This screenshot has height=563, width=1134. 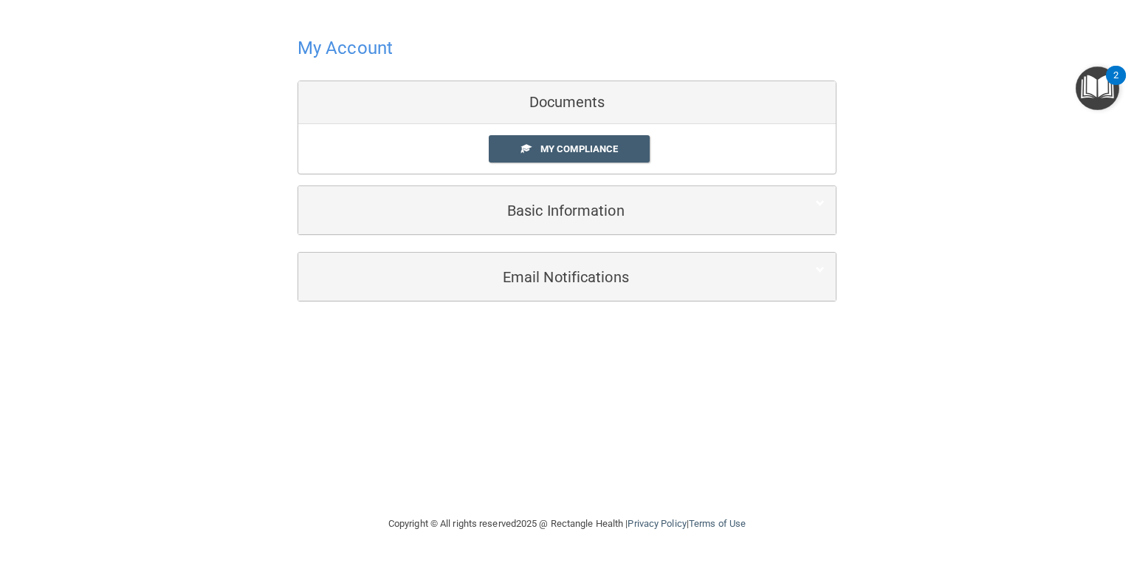 What do you see at coordinates (579, 148) in the screenshot?
I see `span: My Compliance` at bounding box center [579, 148].